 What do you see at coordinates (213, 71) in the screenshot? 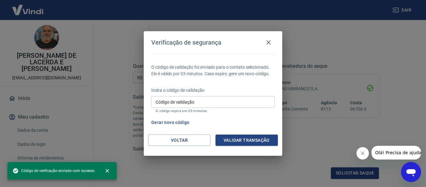
I see `p: O código de validação foi enviado para o contato selecionado. Ele é válido por 03 minutos. Caso e...` at bounding box center [213, 71].